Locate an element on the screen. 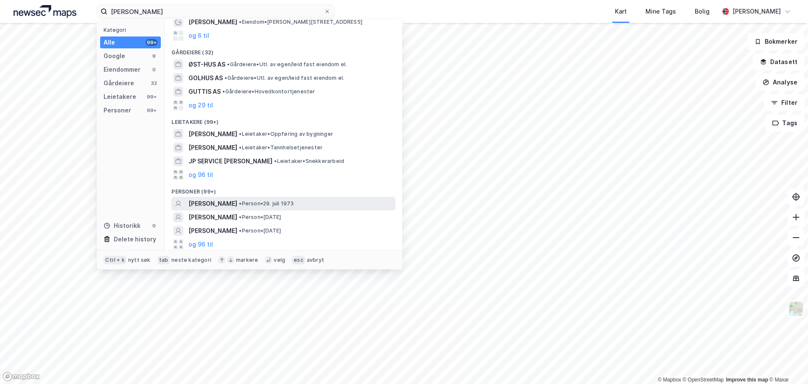 The width and height of the screenshot is (808, 384). button: Filter is located at coordinates (785, 103).